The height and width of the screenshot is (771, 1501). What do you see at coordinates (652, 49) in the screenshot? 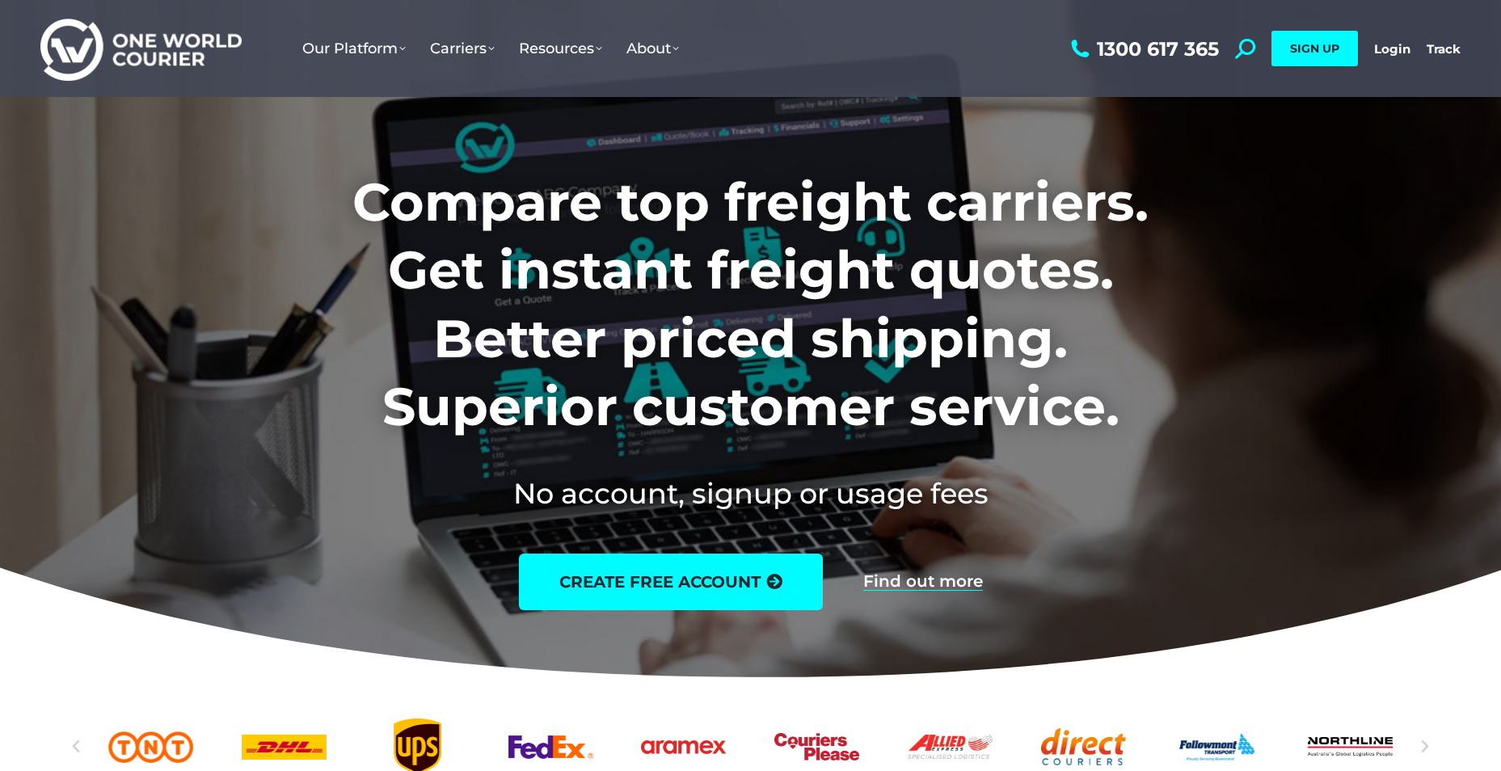
I see `span: About` at bounding box center [652, 49].